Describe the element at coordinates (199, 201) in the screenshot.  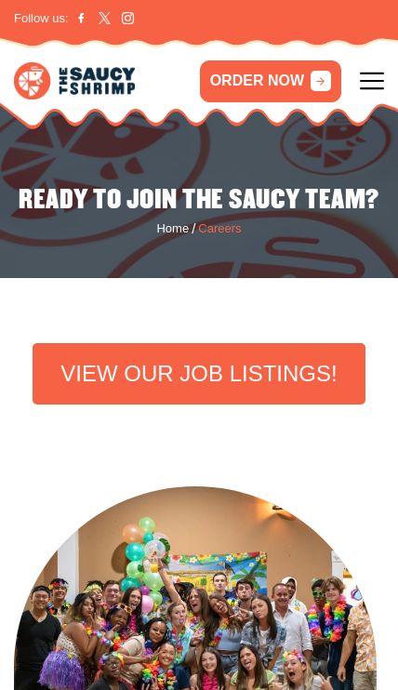
I see `h2: READY TO JOIN THE SAUCY TEAM?` at that location.